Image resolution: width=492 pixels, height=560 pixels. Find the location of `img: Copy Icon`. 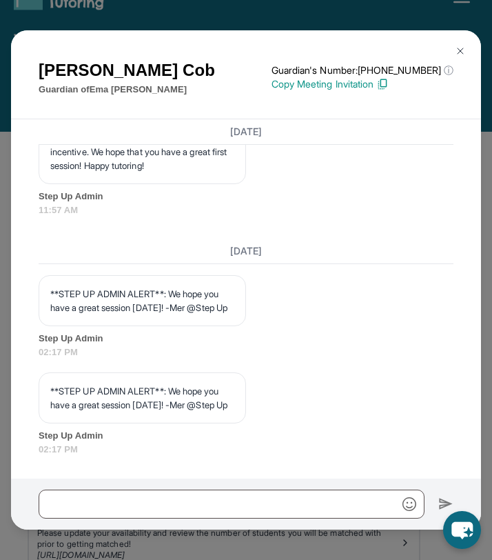

img: Copy Icon is located at coordinates (383, 84).